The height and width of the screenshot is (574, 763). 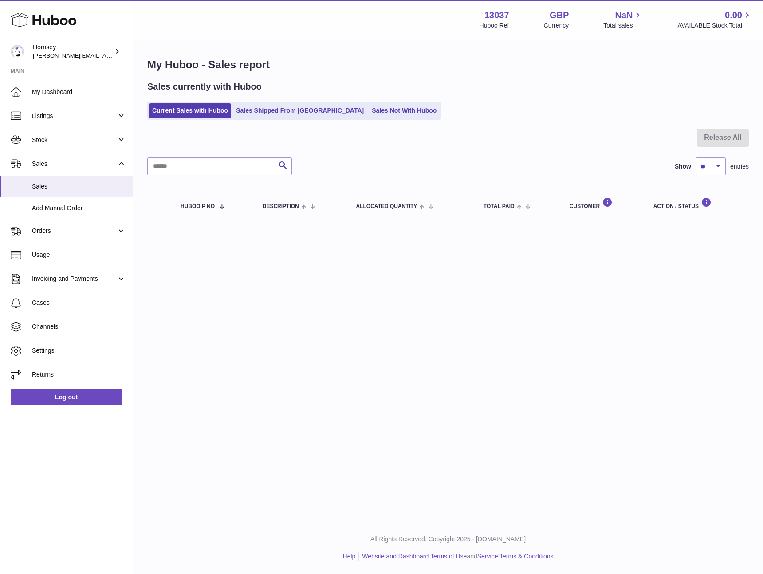 What do you see at coordinates (79, 255) in the screenshot?
I see `span: Usage` at bounding box center [79, 255].